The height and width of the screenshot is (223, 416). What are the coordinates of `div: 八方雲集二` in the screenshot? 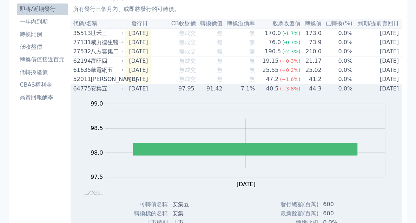 It's located at (107, 52).